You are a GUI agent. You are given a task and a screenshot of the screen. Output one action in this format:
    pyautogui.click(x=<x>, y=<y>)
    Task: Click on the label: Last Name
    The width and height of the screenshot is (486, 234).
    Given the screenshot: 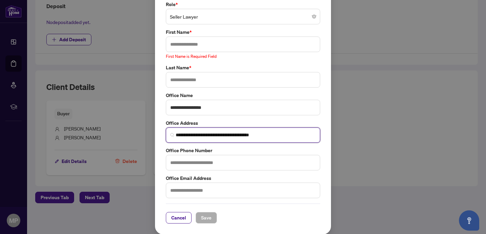 What is the action you would take?
    pyautogui.click(x=243, y=68)
    